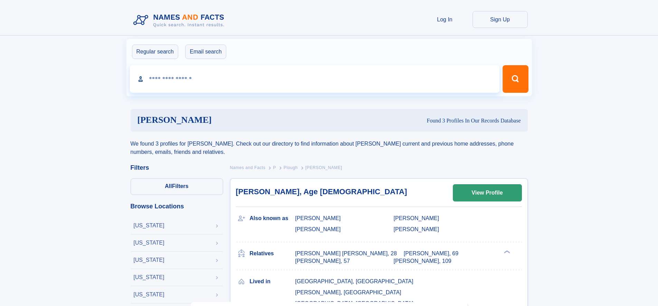 Image resolution: width=658 pixels, height=306 pixels. I want to click on h3: Relatives, so click(273, 254).